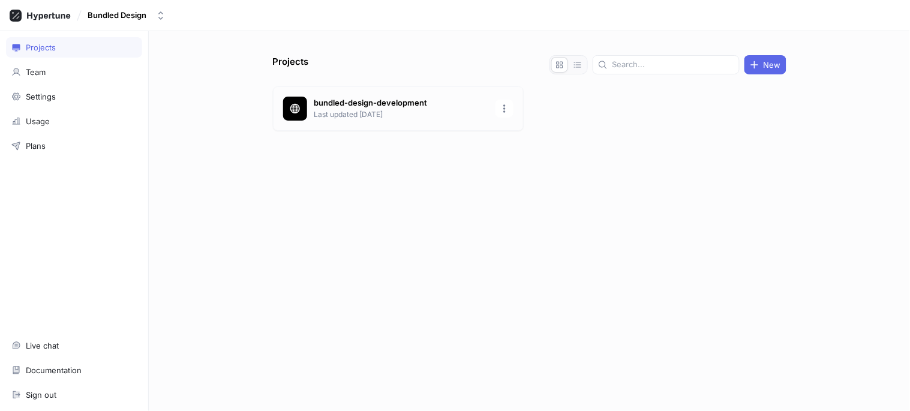 This screenshot has width=910, height=411. I want to click on div: Bundled Design, so click(117, 15).